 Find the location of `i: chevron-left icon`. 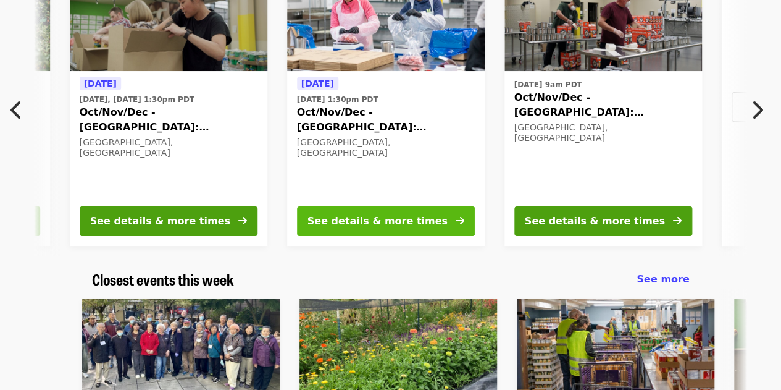

i: chevron-left icon is located at coordinates (17, 110).